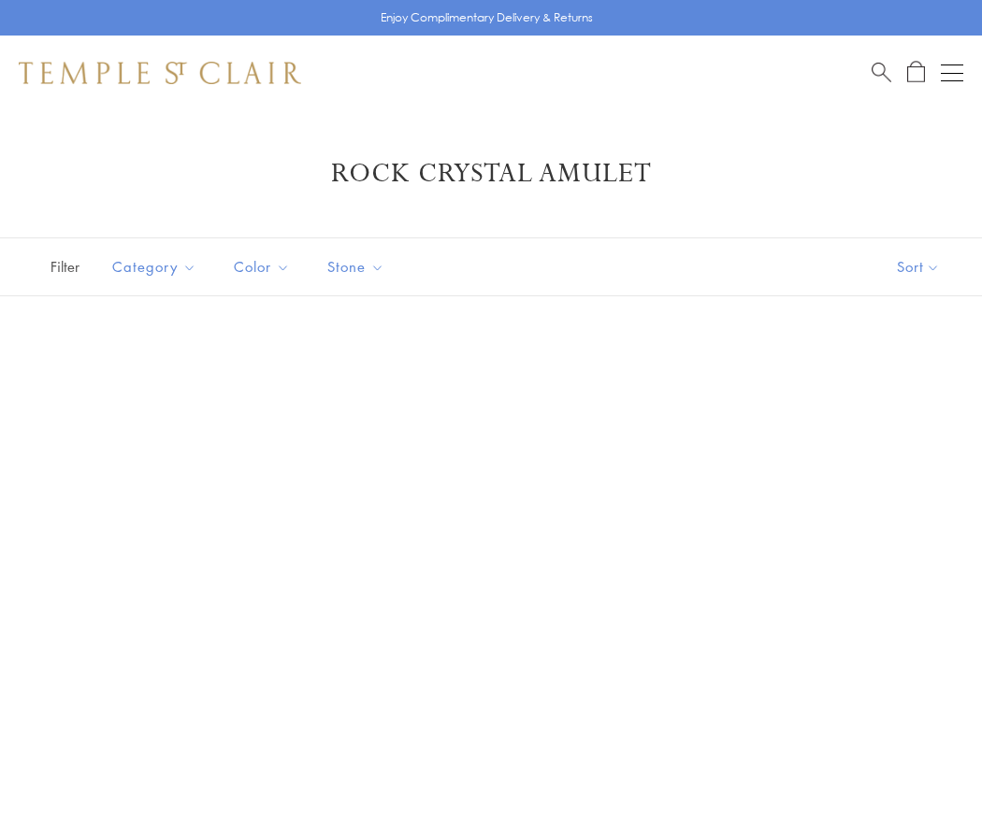 The image size is (982, 830). Describe the element at coordinates (881, 72) in the screenshot. I see `a: Search` at that location.